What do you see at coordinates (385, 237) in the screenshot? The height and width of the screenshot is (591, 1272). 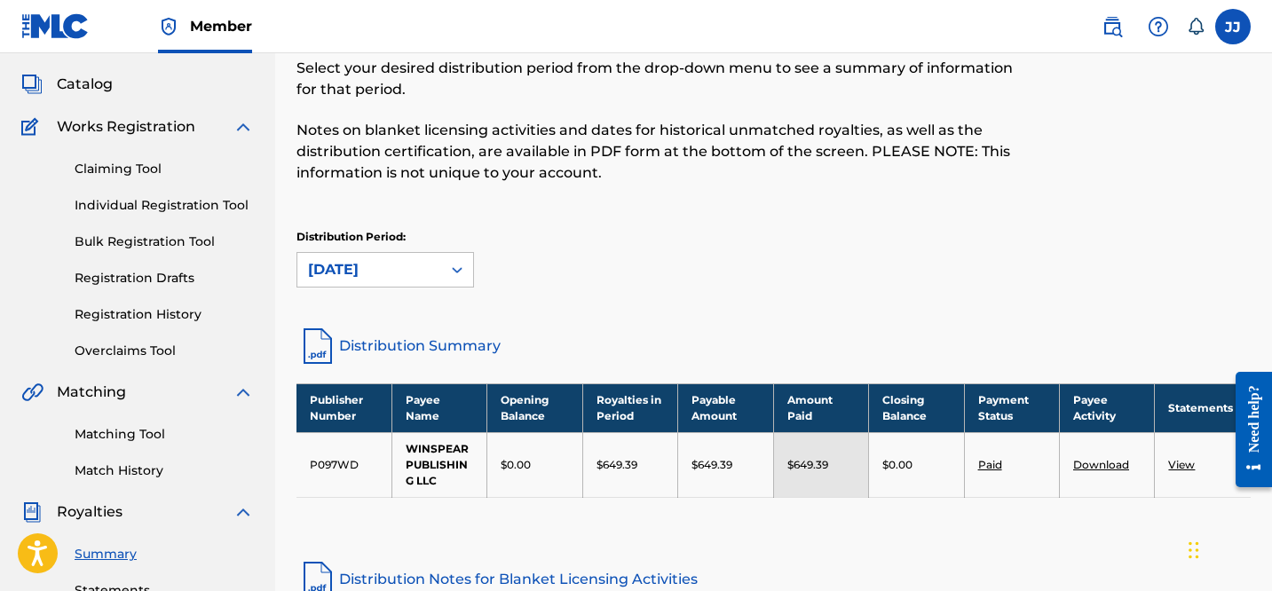 I see `p: Distribution Period:` at bounding box center [385, 237].